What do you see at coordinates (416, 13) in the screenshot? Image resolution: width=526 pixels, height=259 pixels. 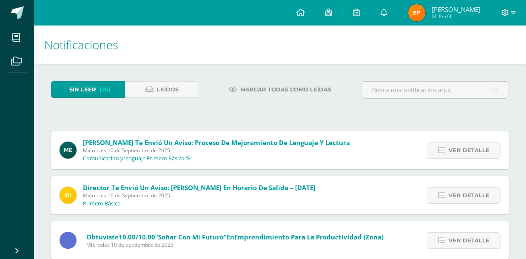 I see `img: 69133462a42c8d051886f26b65fbd743.png` at bounding box center [416, 13].